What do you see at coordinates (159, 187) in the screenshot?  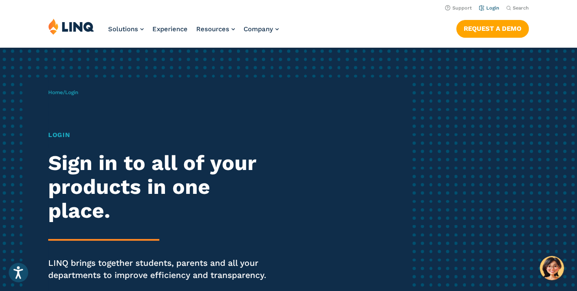 I see `h2: Sign in to all of your products in one place.` at bounding box center [159, 187].